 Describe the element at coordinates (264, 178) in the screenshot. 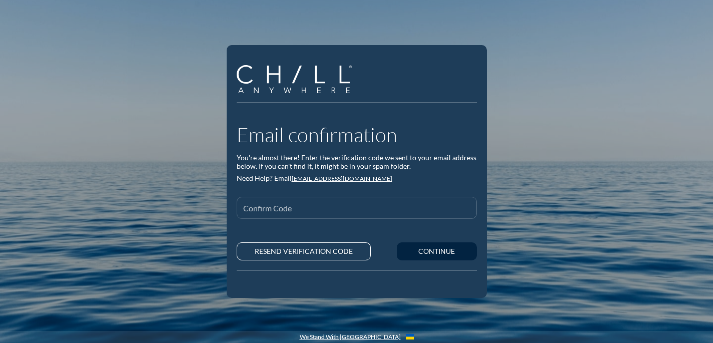

I see `span: Need Help? Email` at that location.